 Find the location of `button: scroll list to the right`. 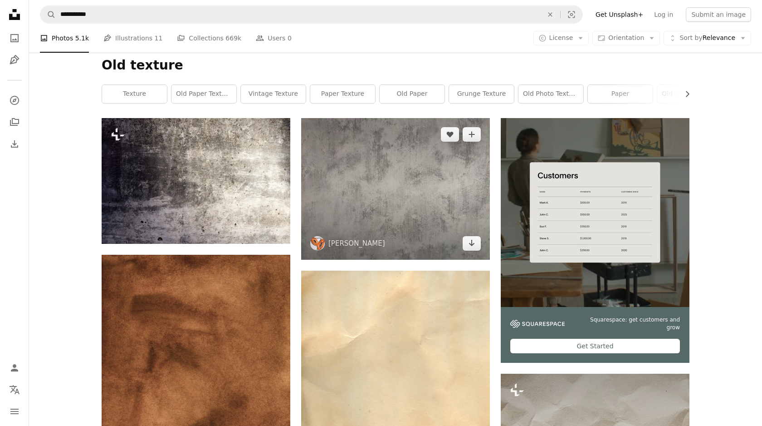

button: scroll list to the right is located at coordinates (684, 94).